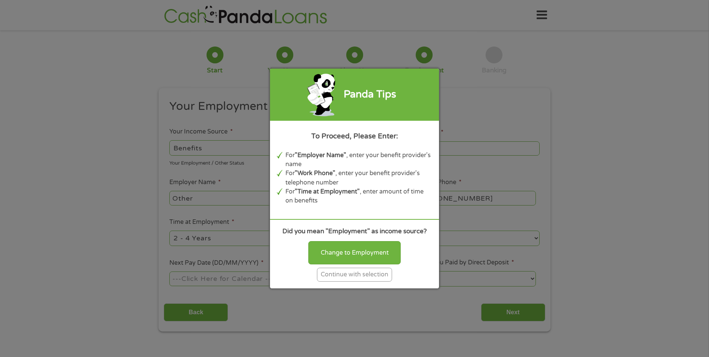  What do you see at coordinates (359, 196) in the screenshot?
I see `li: For , enter amount of time on benefits` at bounding box center [359, 196].